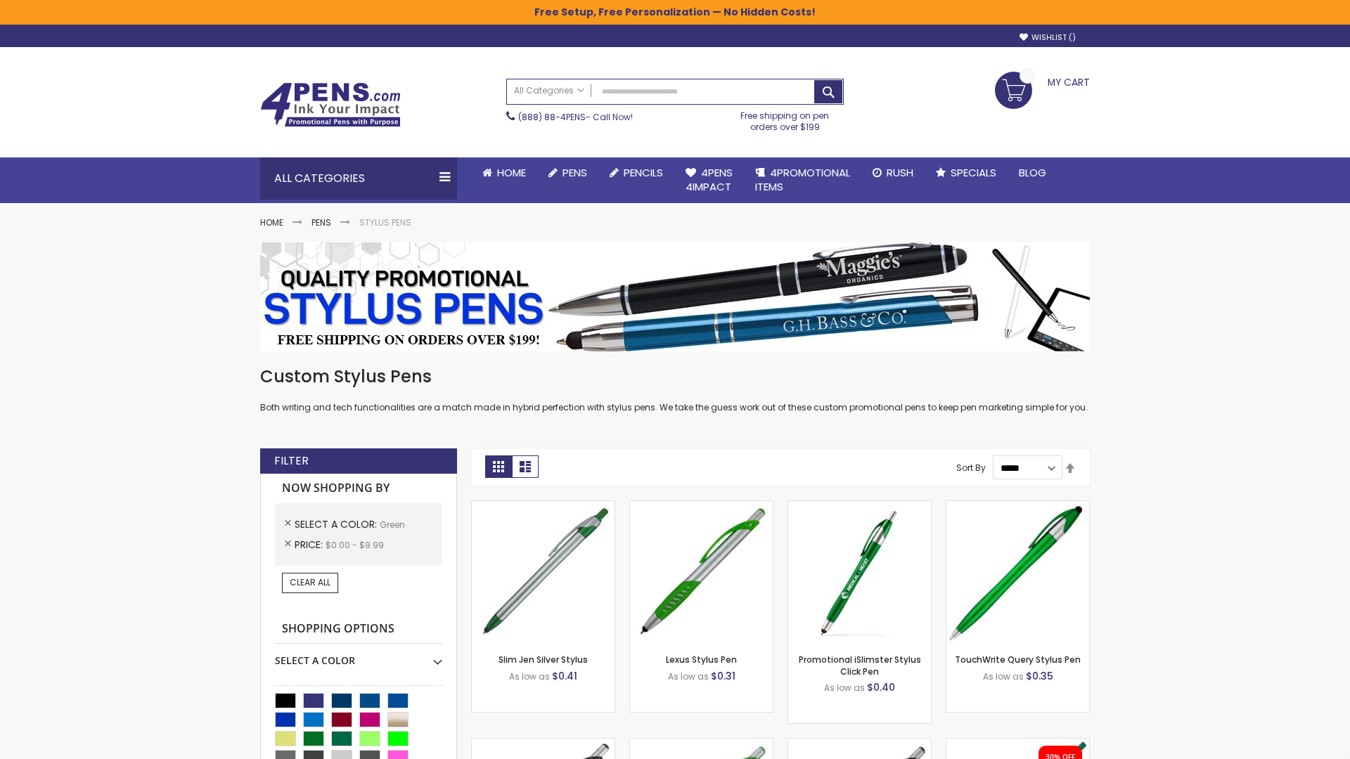 The height and width of the screenshot is (759, 1350). I want to click on a: TouchWrite Query Stylus Pen-Green, so click(1017, 506).